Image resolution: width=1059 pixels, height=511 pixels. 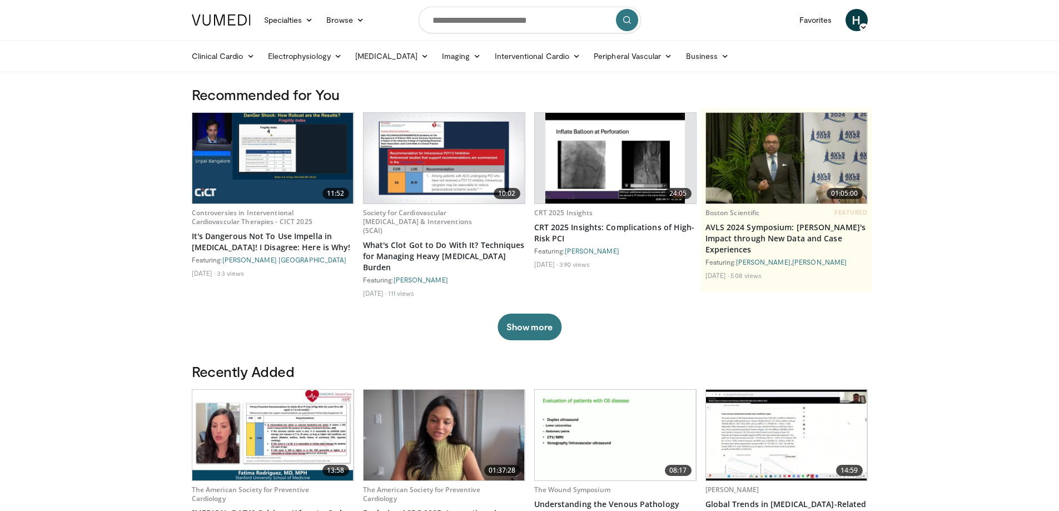 What do you see at coordinates (615, 158) in the screenshot?
I see `img: e2da8e4d-ee57-40f0-a4dc-78538309bdad.620x360_q85_upscale.jpg` at bounding box center [615, 158].